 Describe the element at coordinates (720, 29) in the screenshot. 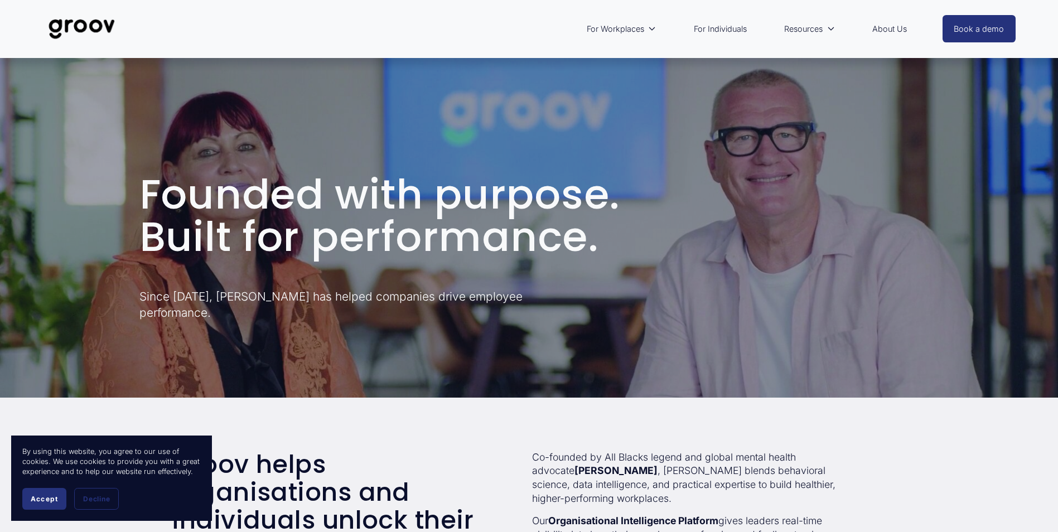

I see `a: For Individuals` at that location.